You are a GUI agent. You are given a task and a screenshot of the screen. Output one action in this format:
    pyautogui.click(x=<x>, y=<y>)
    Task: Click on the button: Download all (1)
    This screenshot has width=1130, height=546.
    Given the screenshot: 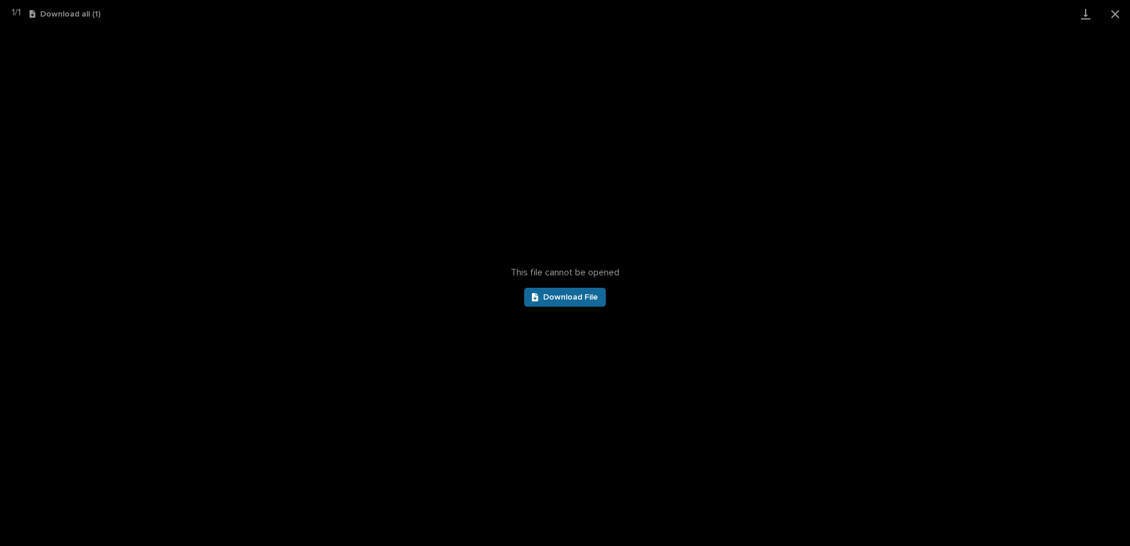 What is the action you would take?
    pyautogui.click(x=65, y=14)
    